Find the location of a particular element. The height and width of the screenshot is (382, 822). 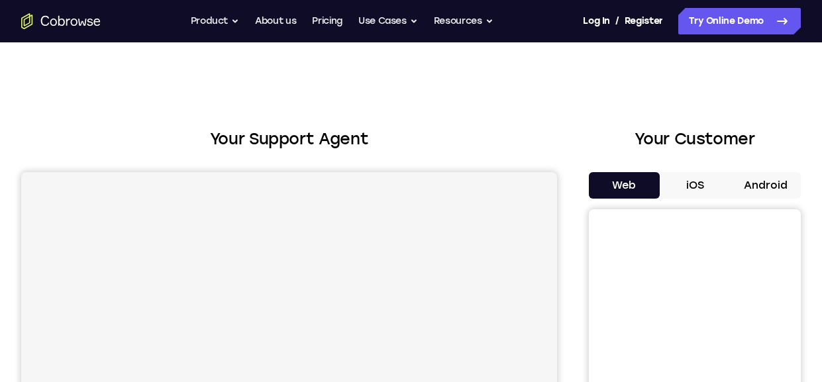

a: Go to the home page is located at coordinates (61, 21).